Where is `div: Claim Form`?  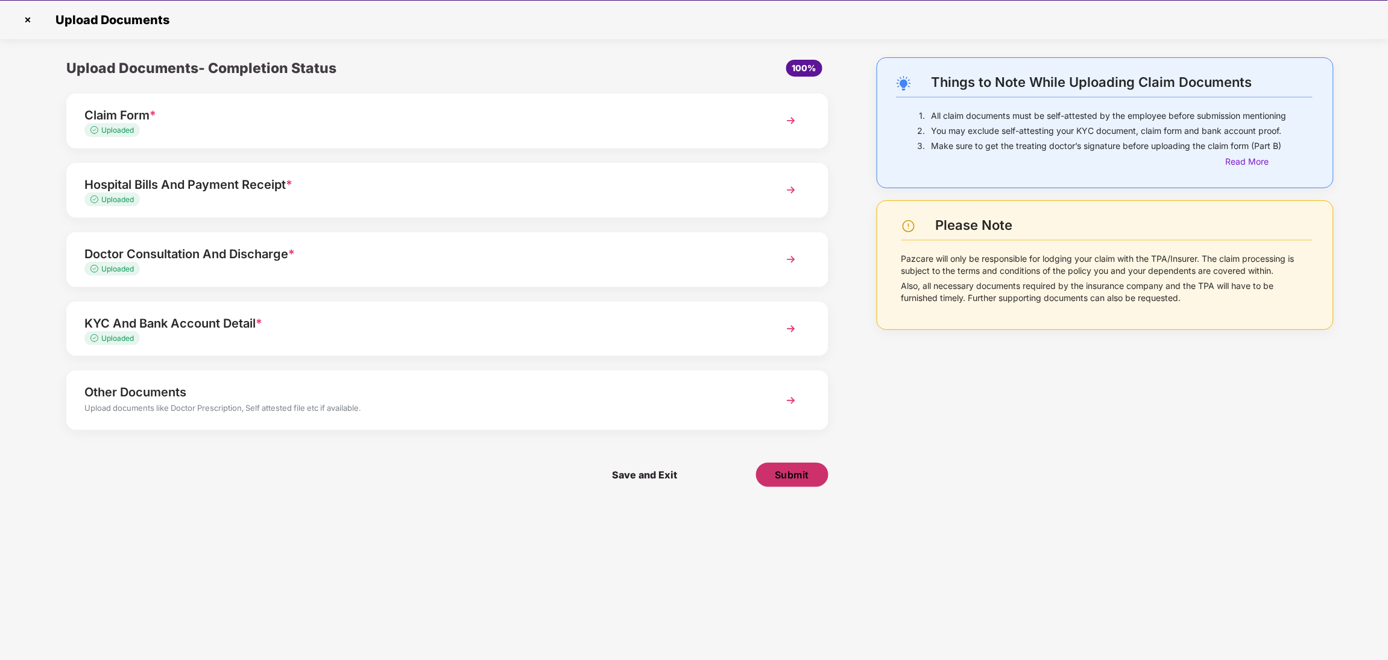 div: Claim Form is located at coordinates (417, 115).